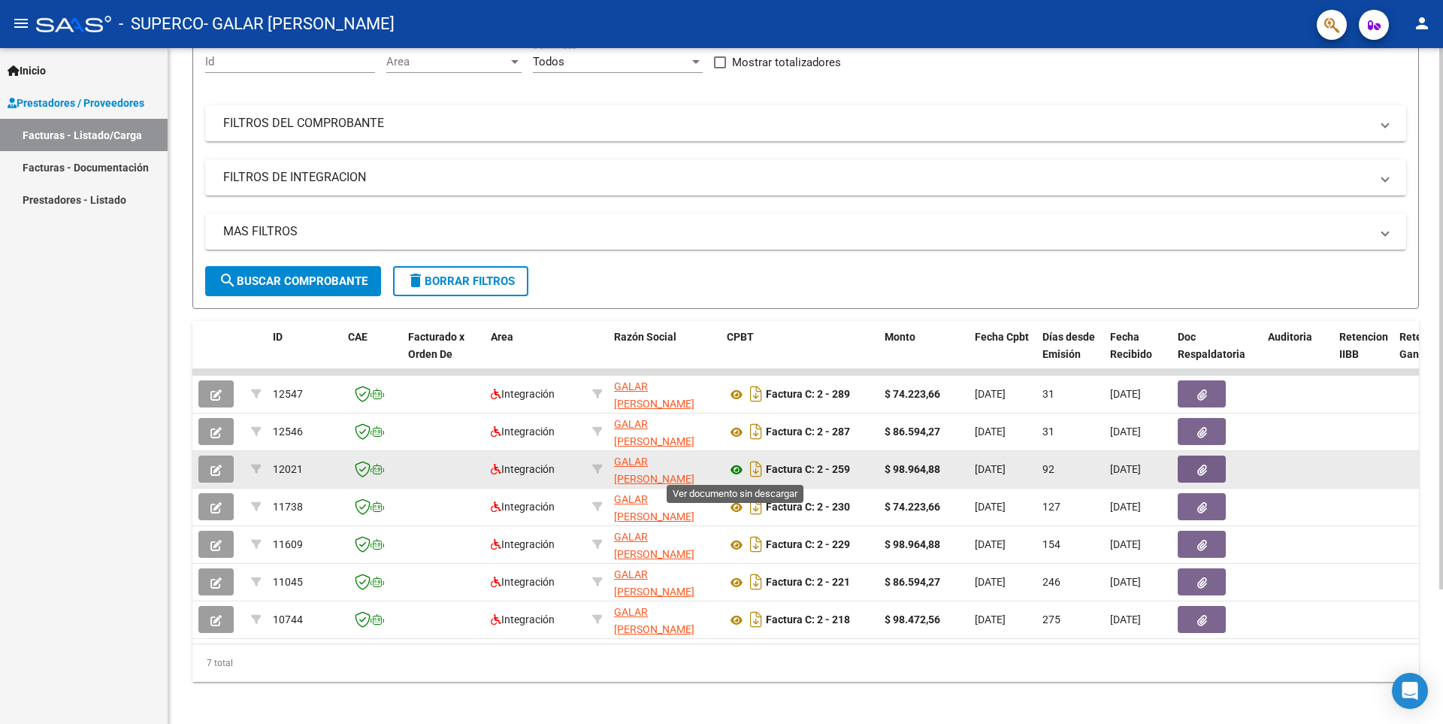 Image resolution: width=1443 pixels, height=724 pixels. I want to click on span: CAE, so click(358, 337).